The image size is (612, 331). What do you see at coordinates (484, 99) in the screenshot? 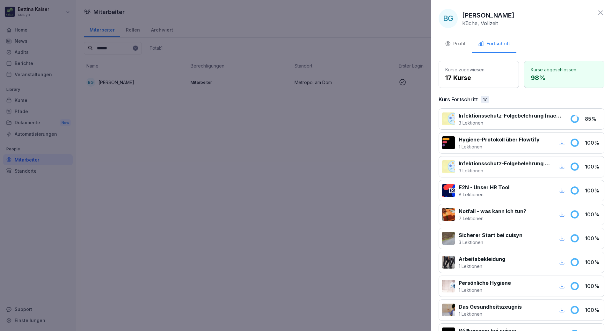
I see `div: 17` at bounding box center [484, 99].